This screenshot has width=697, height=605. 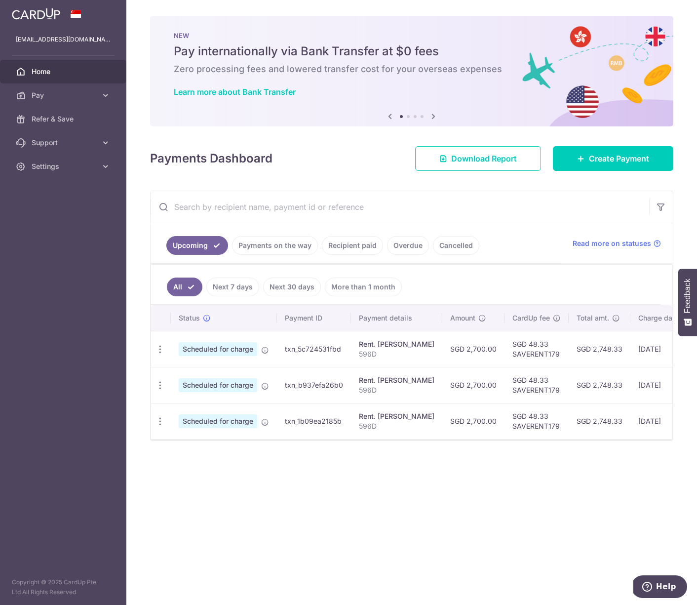 What do you see at coordinates (235, 92) in the screenshot?
I see `a: Learn more about Bank Transfer` at bounding box center [235, 92].